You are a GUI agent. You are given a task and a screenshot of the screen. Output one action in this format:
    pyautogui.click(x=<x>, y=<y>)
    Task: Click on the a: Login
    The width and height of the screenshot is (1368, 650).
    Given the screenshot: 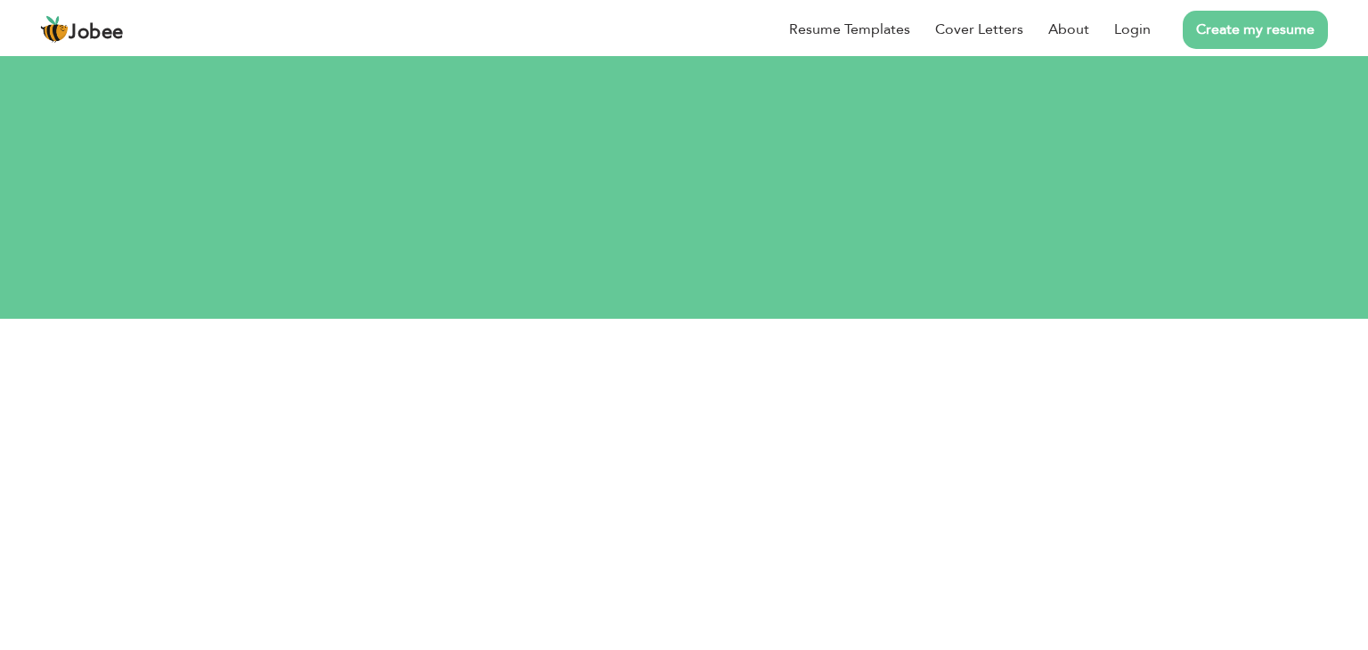 What is the action you would take?
    pyautogui.click(x=1132, y=29)
    